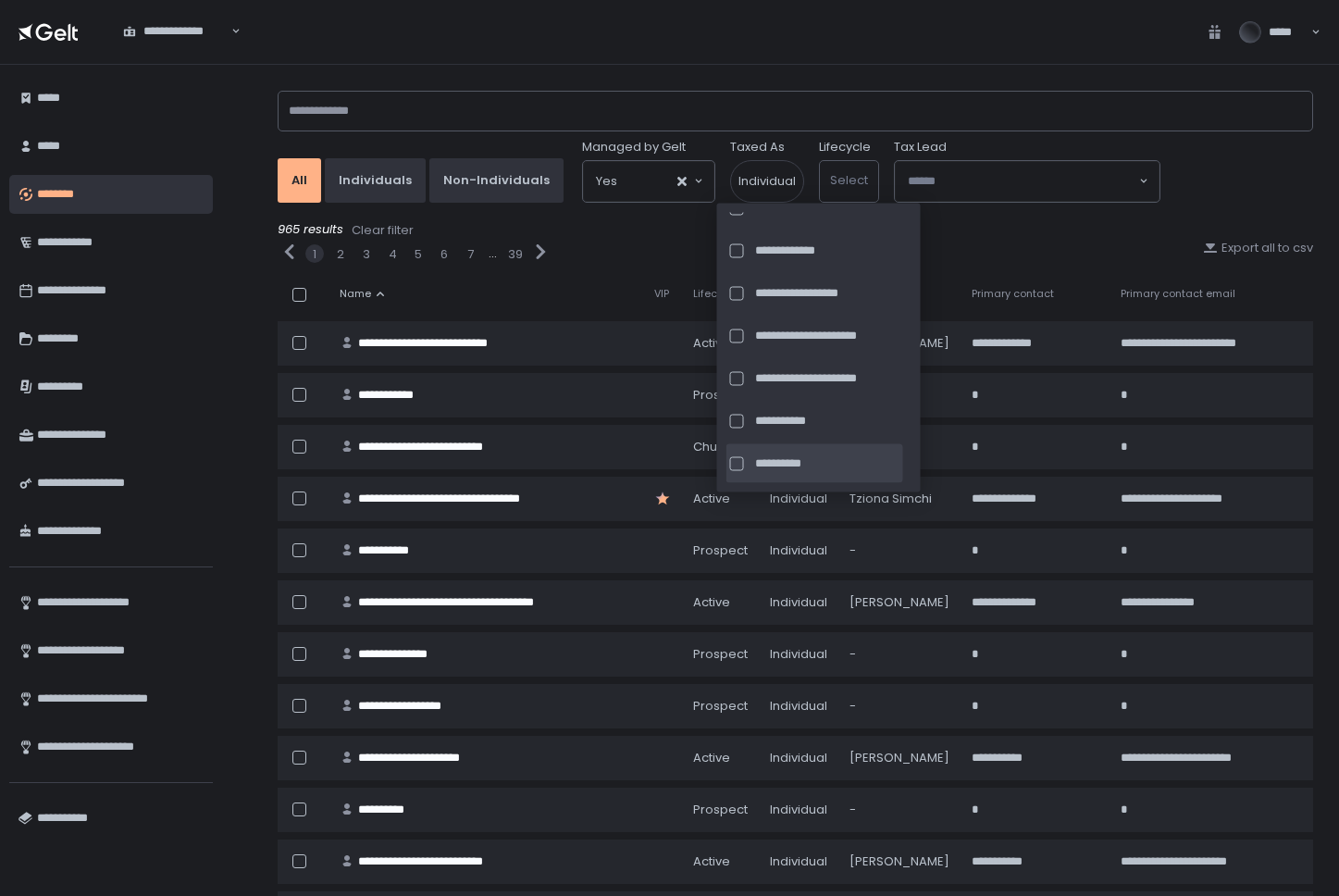 This screenshot has height=896, width=1339. Describe the element at coordinates (340, 255) in the screenshot. I see `div: 2` at that location.